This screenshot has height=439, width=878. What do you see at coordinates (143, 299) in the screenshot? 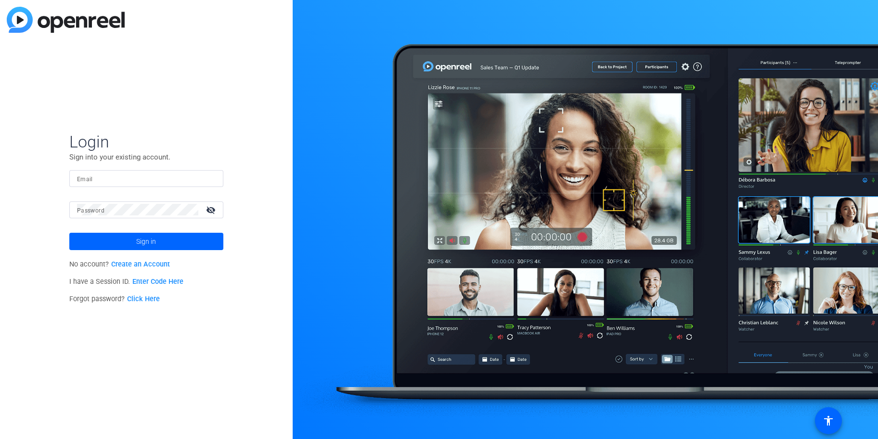
I see `a: Click Here` at bounding box center [143, 299].